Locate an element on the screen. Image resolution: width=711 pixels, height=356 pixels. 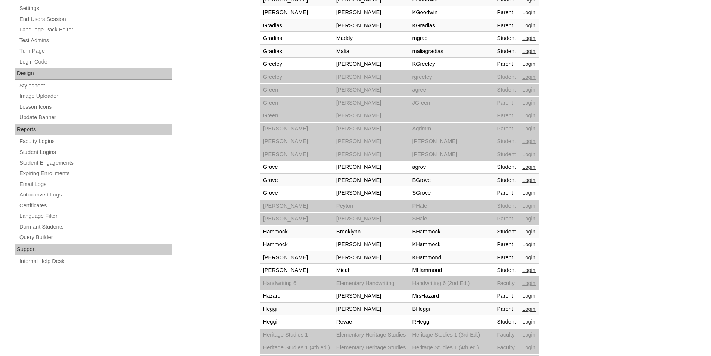
td: Agrimm is located at coordinates (451, 129).